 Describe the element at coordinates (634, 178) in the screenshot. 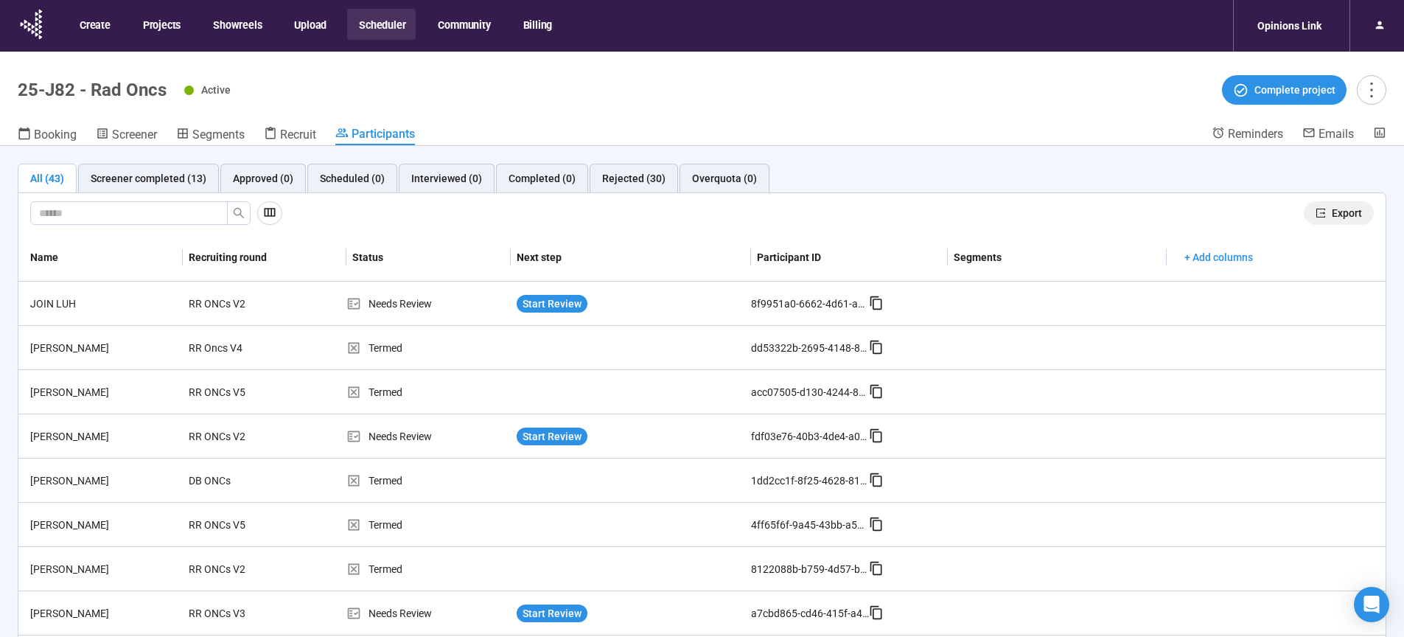

I see `div: Rejected (30)` at that location.